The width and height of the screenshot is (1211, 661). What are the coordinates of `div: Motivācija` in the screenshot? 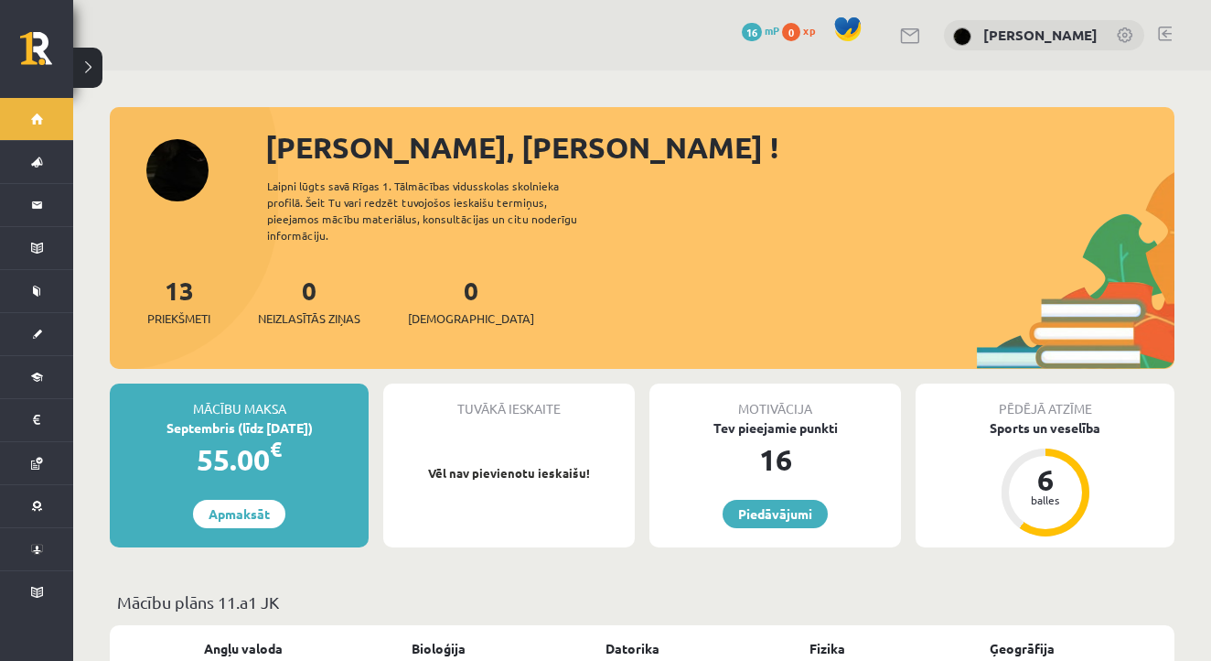 It's located at (775, 401).